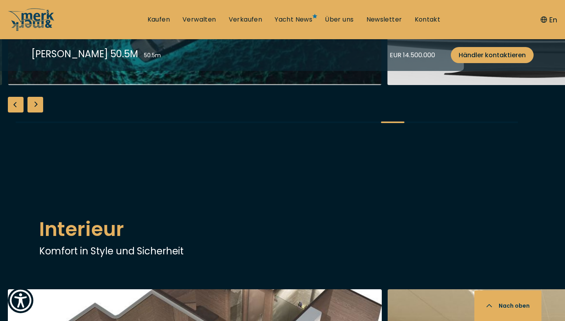 This screenshot has width=565, height=321. Describe the element at coordinates (428, 20) in the screenshot. I see `a: Kontakt` at that location.